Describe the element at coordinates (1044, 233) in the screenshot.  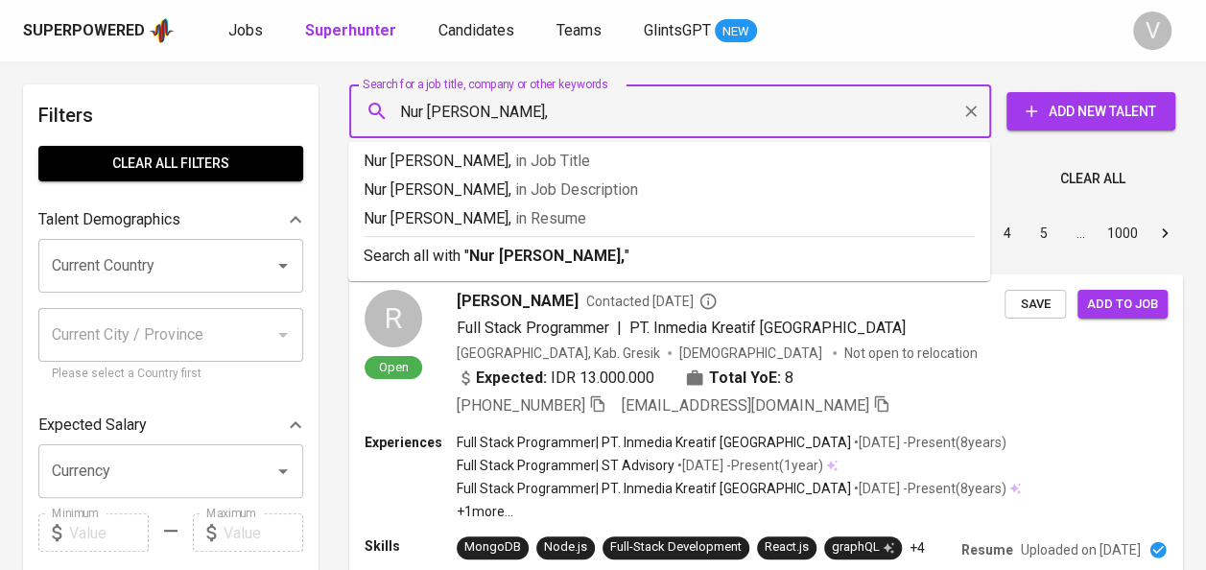
I see `button: Go to page 5` at that location.